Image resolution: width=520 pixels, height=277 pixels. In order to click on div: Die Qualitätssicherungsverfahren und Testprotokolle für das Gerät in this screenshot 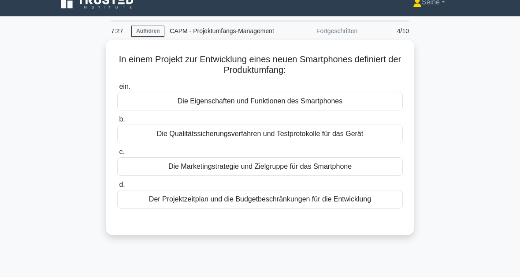, I will do `click(260, 134)`.